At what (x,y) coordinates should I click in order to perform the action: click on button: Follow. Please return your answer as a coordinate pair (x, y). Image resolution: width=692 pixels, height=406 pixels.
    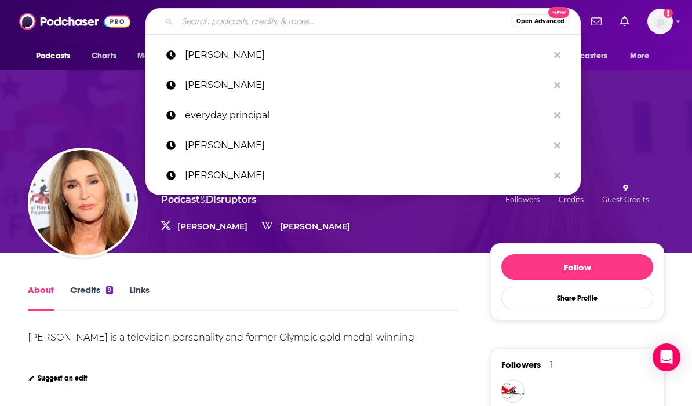
    Looking at the image, I should click on (577, 267).